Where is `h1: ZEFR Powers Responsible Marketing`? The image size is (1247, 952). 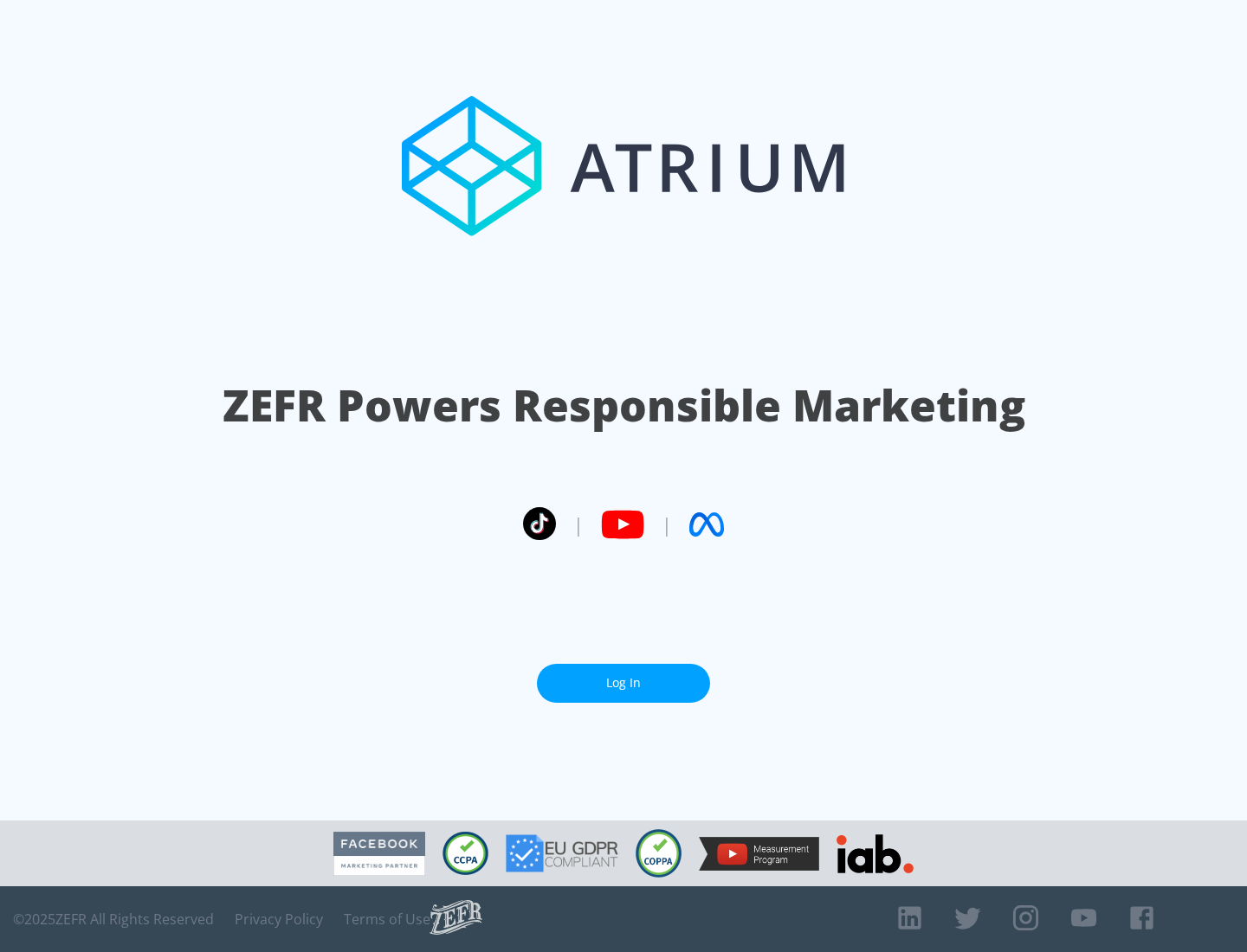 h1: ZEFR Powers Responsible Marketing is located at coordinates (624, 405).